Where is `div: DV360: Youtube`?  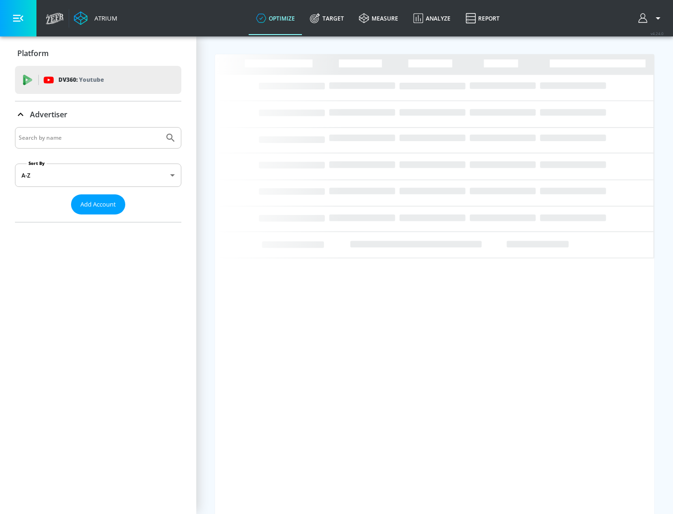
div: DV360: Youtube is located at coordinates (98, 80).